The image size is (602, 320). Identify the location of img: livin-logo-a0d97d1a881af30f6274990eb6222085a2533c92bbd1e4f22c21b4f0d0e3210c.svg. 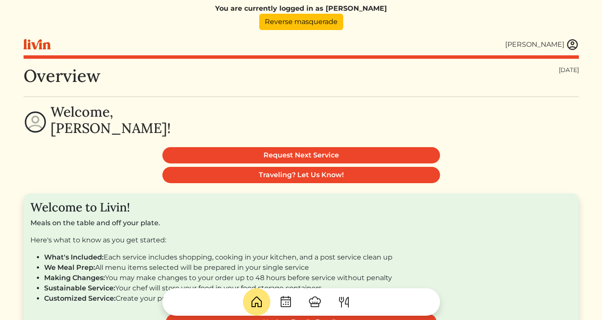
(37, 44).